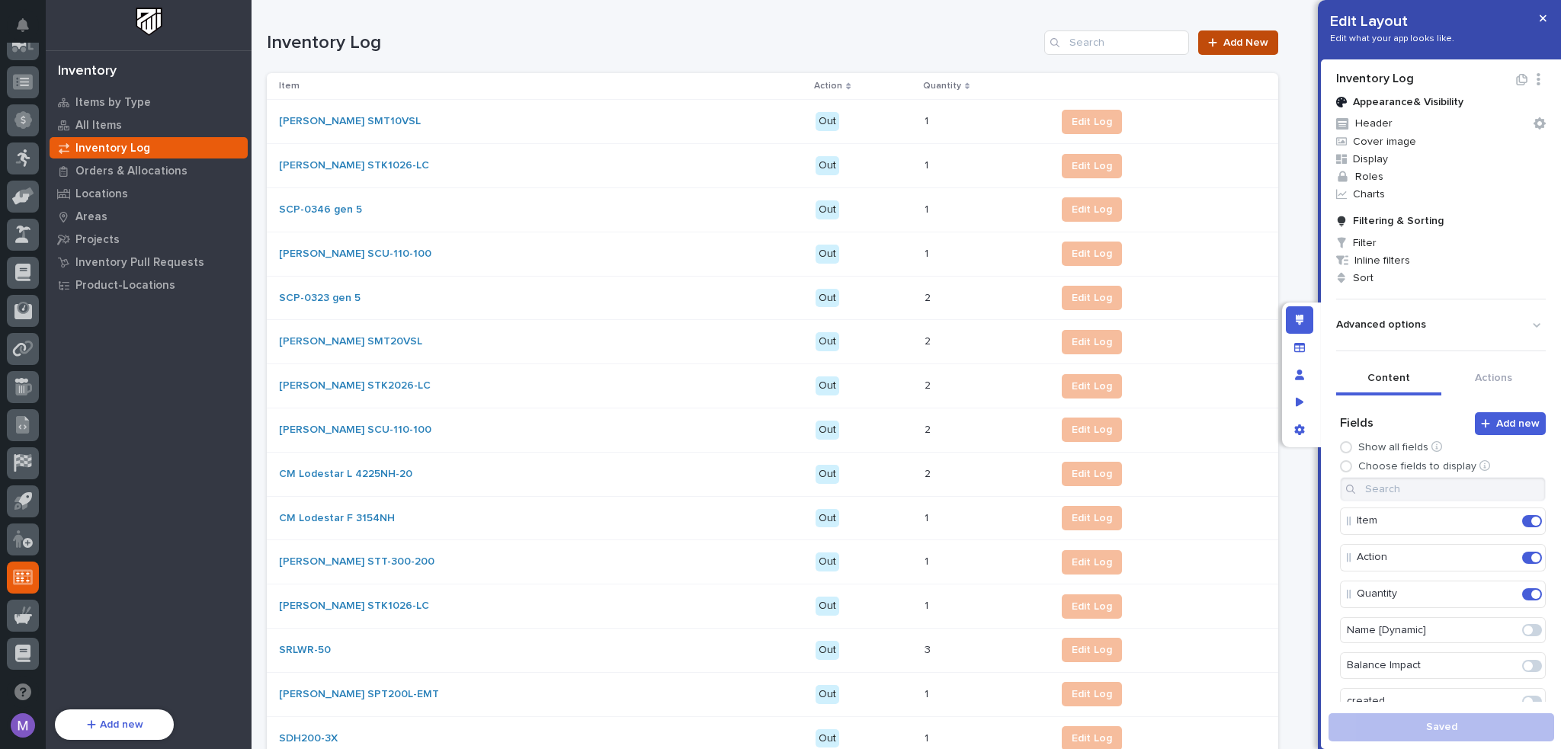  I want to click on div: QuantityEdit, so click(1443, 595).